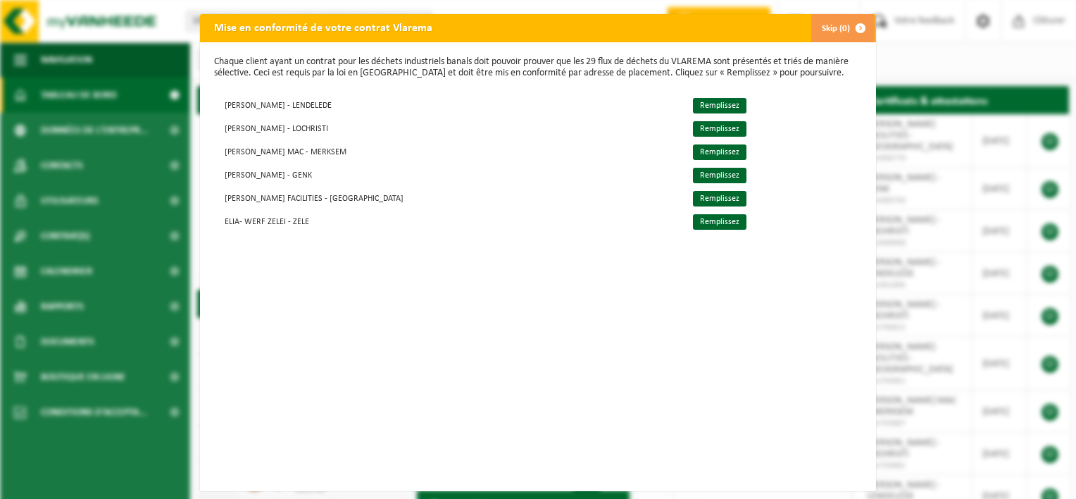 The height and width of the screenshot is (499, 1076). I want to click on h2: Mise en conformité de votre contrat Vlarema, so click(323, 27).